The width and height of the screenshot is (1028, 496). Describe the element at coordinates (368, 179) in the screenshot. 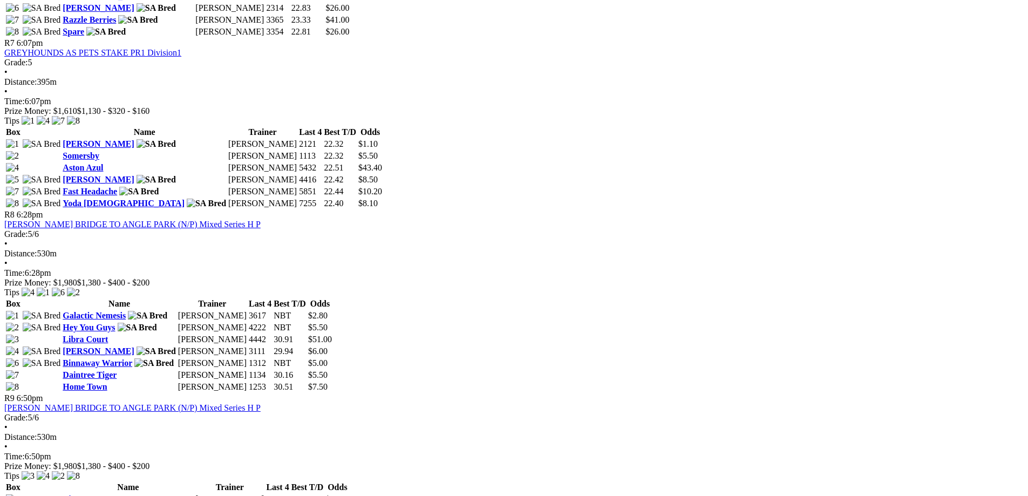

I see `span: $8.50` at that location.